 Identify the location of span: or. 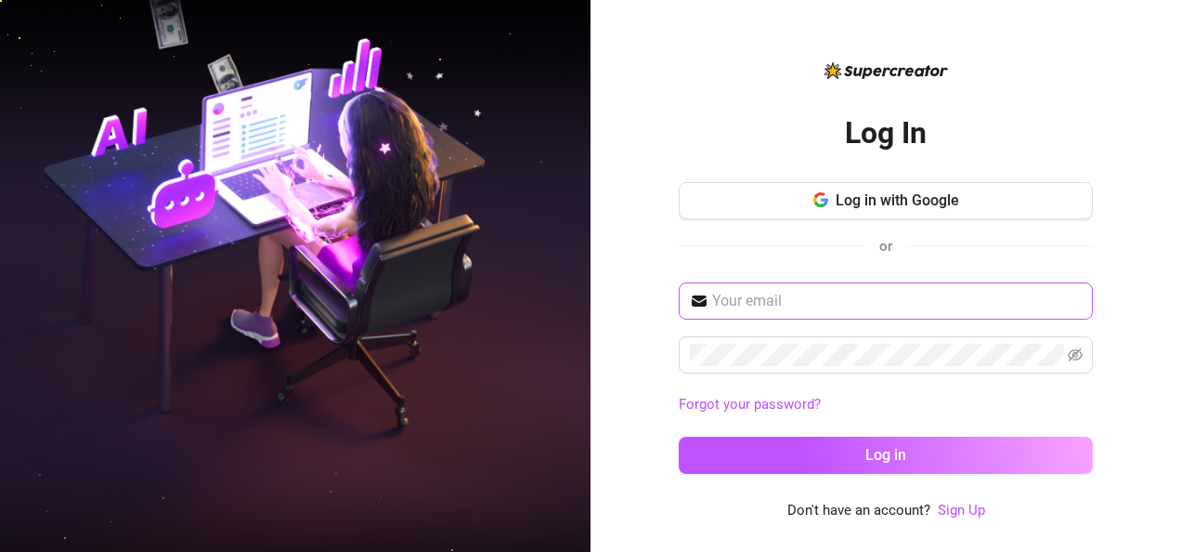
(886, 246).